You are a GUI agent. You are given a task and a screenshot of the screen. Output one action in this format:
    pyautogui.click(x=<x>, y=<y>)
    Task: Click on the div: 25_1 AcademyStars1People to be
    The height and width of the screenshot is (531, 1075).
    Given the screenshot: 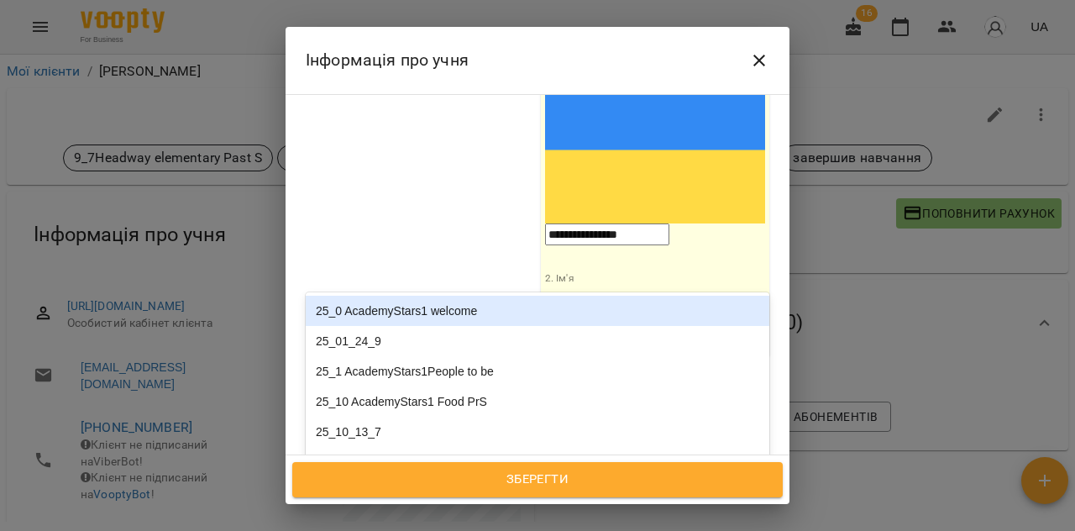 What is the action you would take?
    pyautogui.click(x=537, y=371)
    